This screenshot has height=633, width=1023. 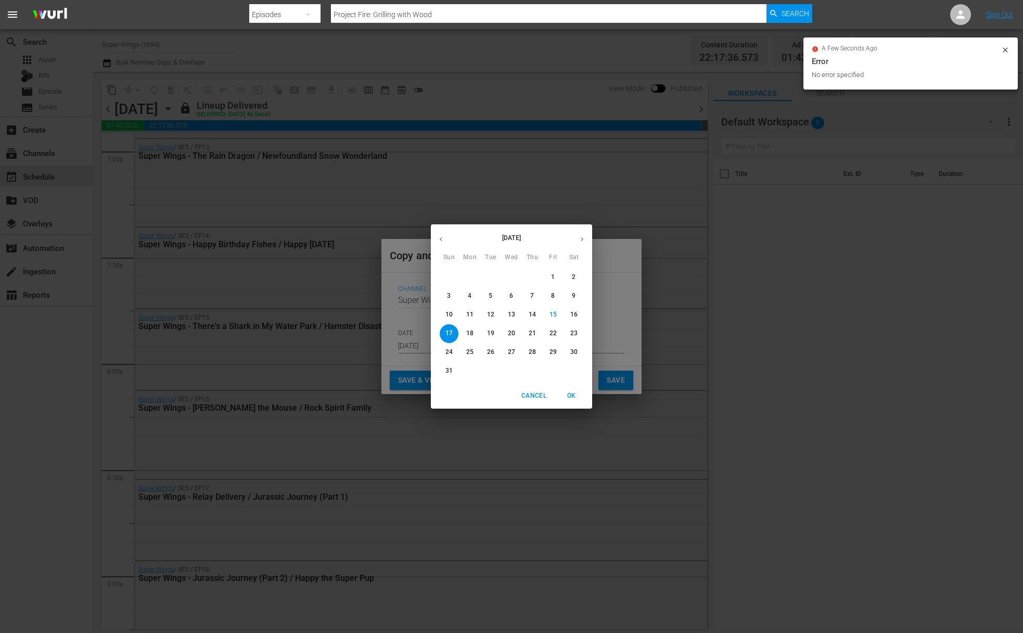 I want to click on button: 15, so click(x=553, y=315).